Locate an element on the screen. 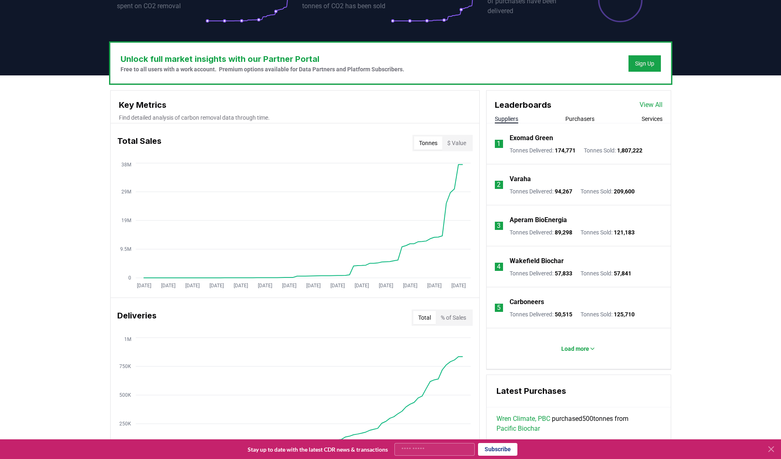  span: 50,515 is located at coordinates (563, 314).